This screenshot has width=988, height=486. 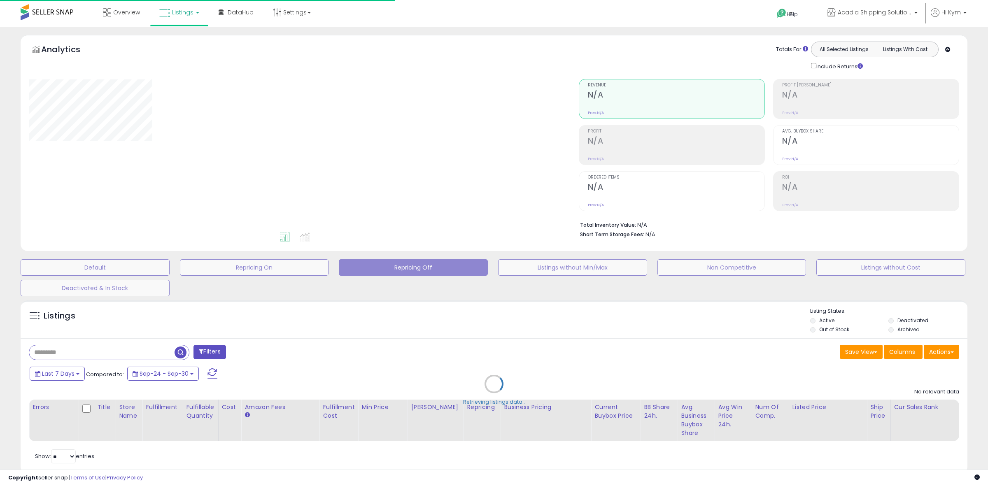 What do you see at coordinates (95, 288) in the screenshot?
I see `button: Deactivated & In Stock` at bounding box center [95, 288].